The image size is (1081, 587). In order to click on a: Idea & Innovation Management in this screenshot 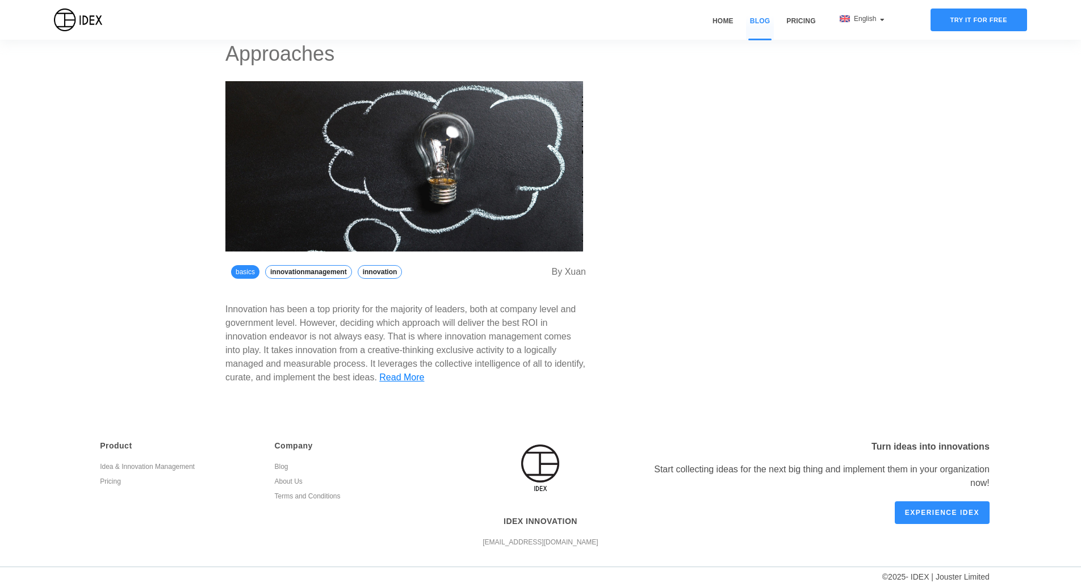, I will do `click(178, 468)`.